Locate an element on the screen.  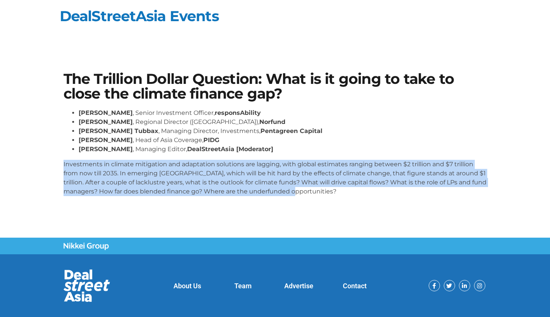
img: Nikkei Group is located at coordinates (86, 246).